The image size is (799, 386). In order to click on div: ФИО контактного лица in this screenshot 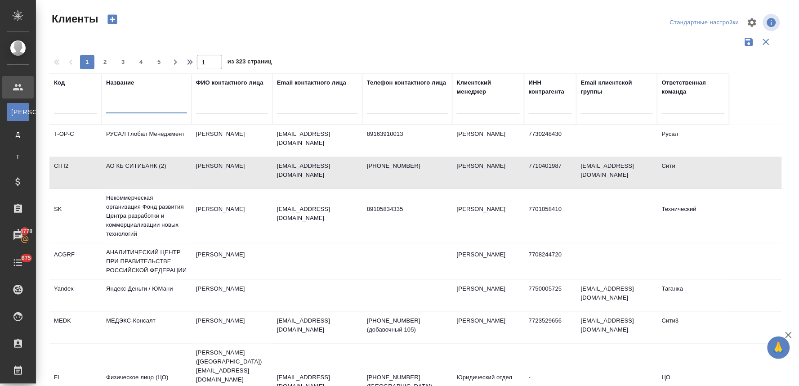, I will do `click(230, 83)`.